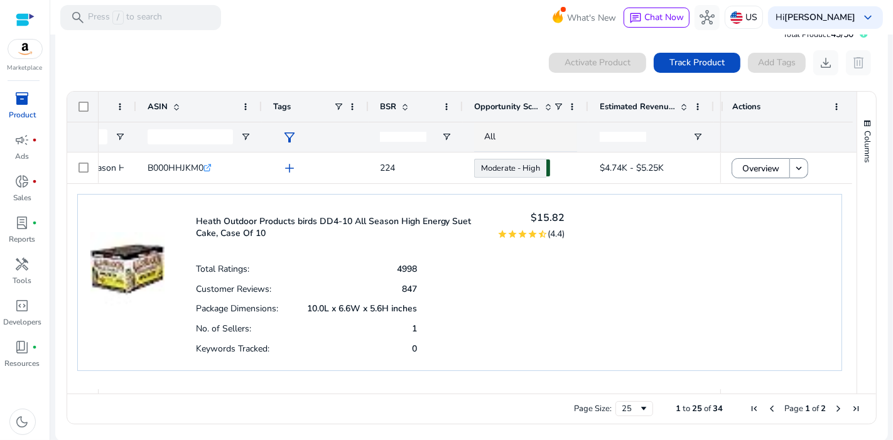 Image resolution: width=893 pixels, height=440 pixels. I want to click on p: No. of Sellers:, so click(223, 328).